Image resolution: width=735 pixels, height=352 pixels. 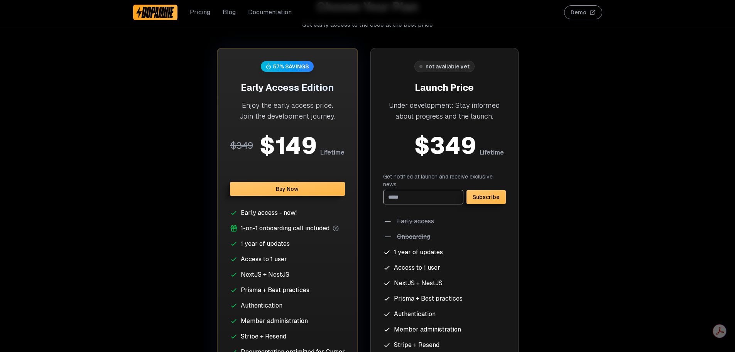 I want to click on div: Enjoy the early access price., so click(x=287, y=105).